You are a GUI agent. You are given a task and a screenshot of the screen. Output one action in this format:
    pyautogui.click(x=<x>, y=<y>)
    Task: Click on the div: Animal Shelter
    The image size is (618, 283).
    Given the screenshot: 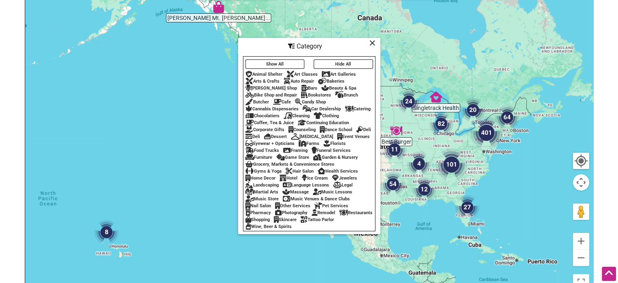 What is the action you would take?
    pyautogui.click(x=264, y=74)
    